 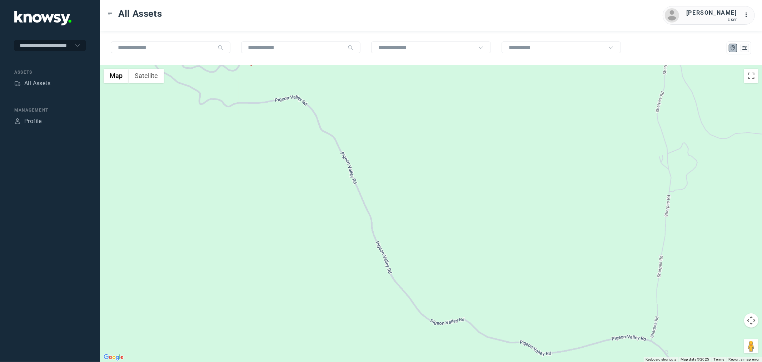 What do you see at coordinates (116, 76) in the screenshot?
I see `button: Show street map` at bounding box center [116, 76].